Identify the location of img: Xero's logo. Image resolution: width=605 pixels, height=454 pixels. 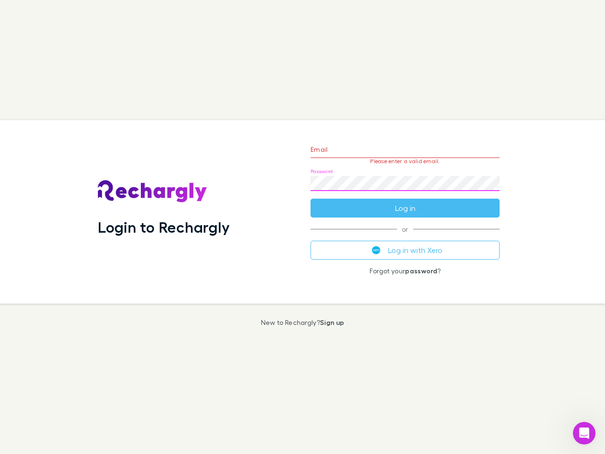
(376, 250).